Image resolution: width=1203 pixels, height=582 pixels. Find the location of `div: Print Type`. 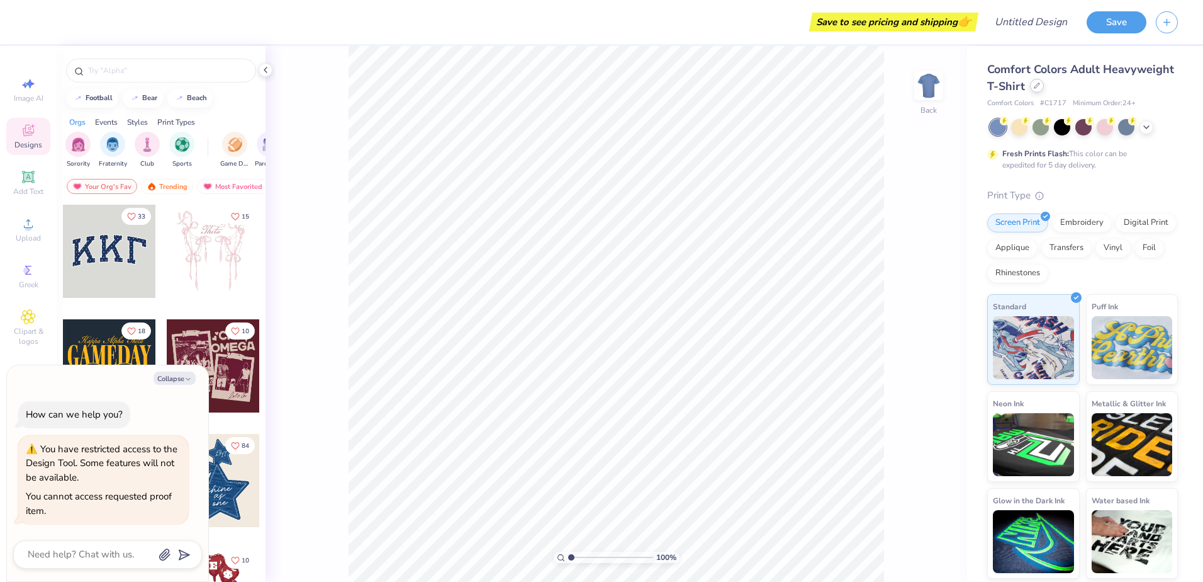

div: Print Type is located at coordinates (1083, 195).